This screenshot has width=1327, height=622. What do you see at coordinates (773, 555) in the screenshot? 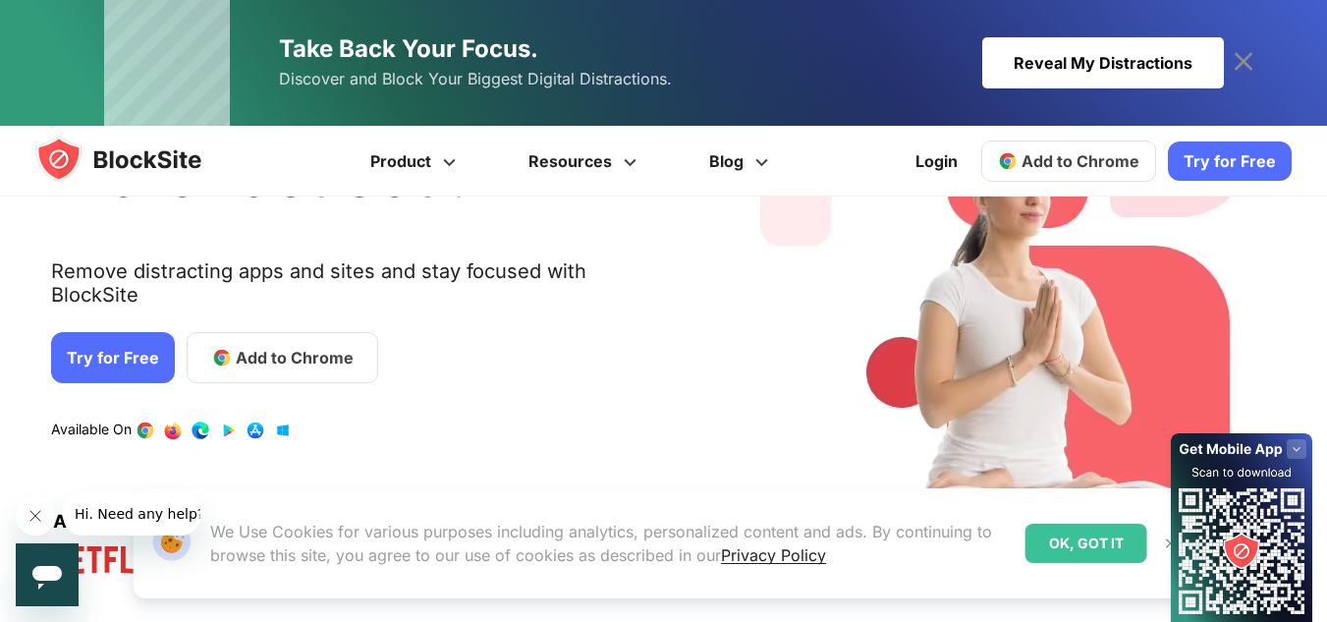
I see `a: Privacy Policy` at bounding box center [773, 555].